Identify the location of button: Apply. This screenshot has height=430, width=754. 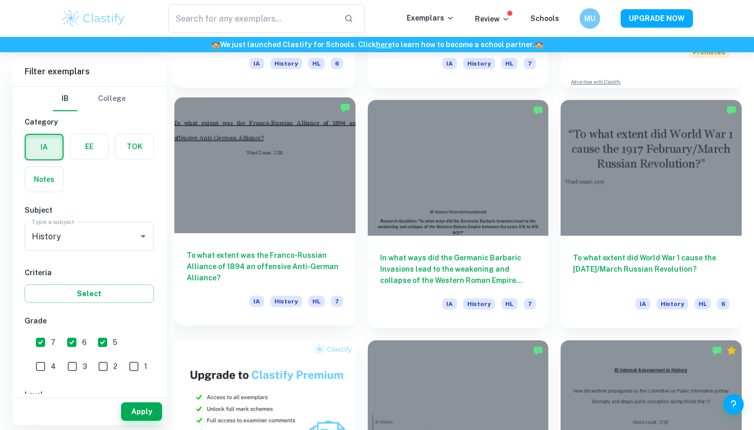
(142, 412).